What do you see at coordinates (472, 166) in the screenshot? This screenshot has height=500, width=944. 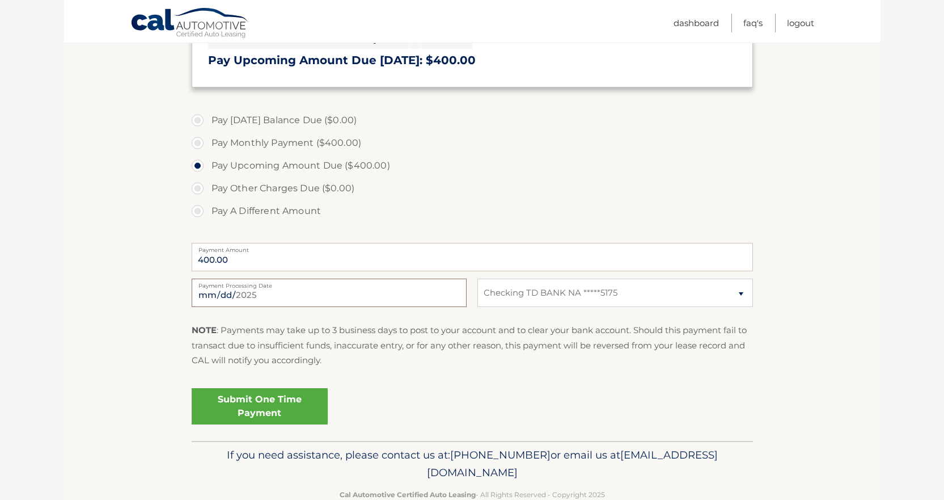 I see `label: Pay Upcoming Amount Due ($400.00)` at bounding box center [472, 166].